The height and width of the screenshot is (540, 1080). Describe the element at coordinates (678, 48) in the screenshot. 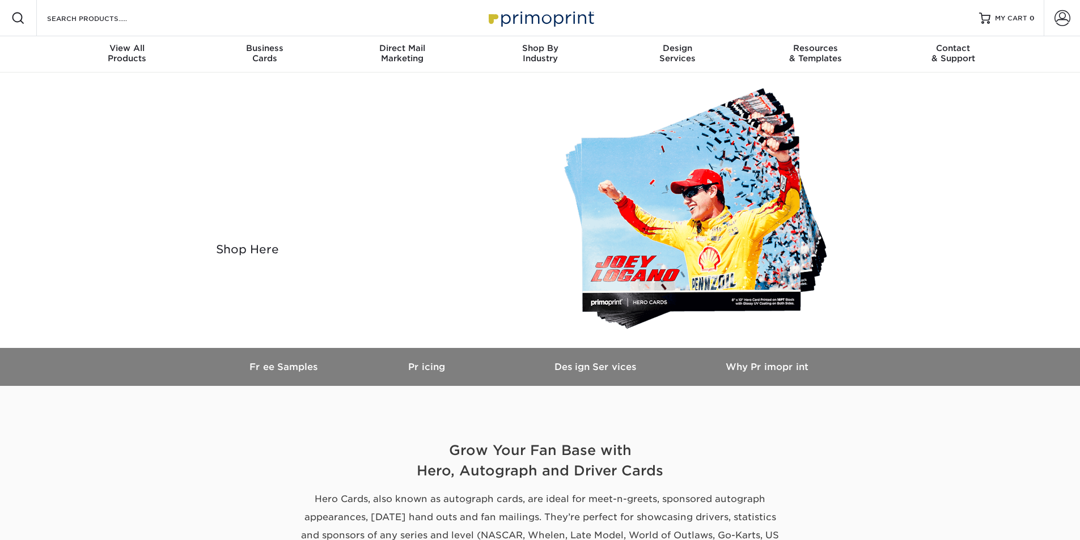

I see `span: Design` at that location.